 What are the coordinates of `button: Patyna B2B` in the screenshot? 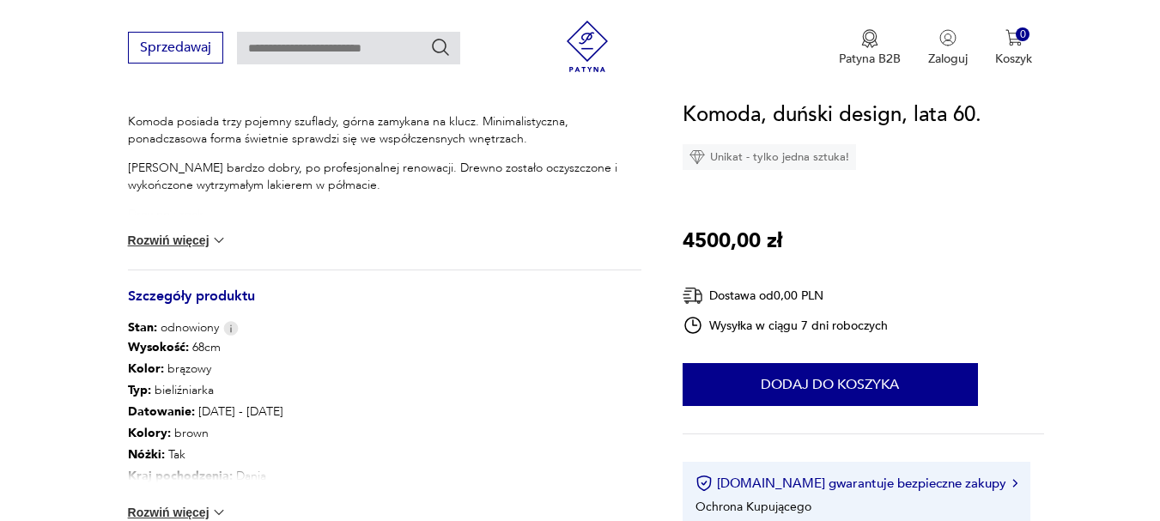 It's located at (870, 48).